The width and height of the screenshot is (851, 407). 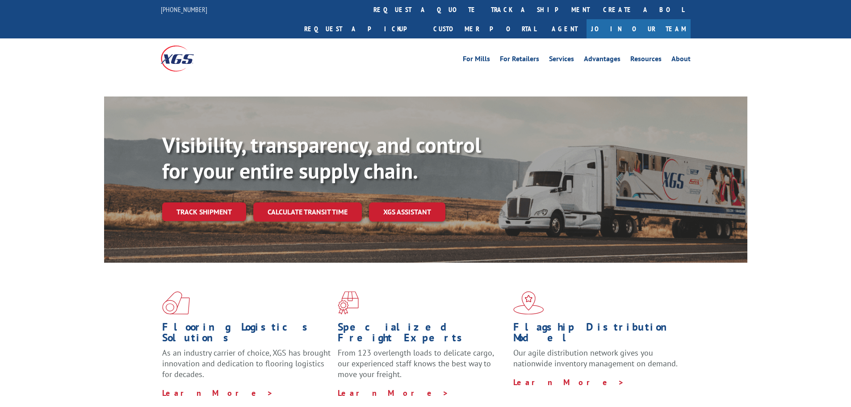 What do you see at coordinates (407, 212) in the screenshot?
I see `a: XGS ASSISTANT` at bounding box center [407, 212].